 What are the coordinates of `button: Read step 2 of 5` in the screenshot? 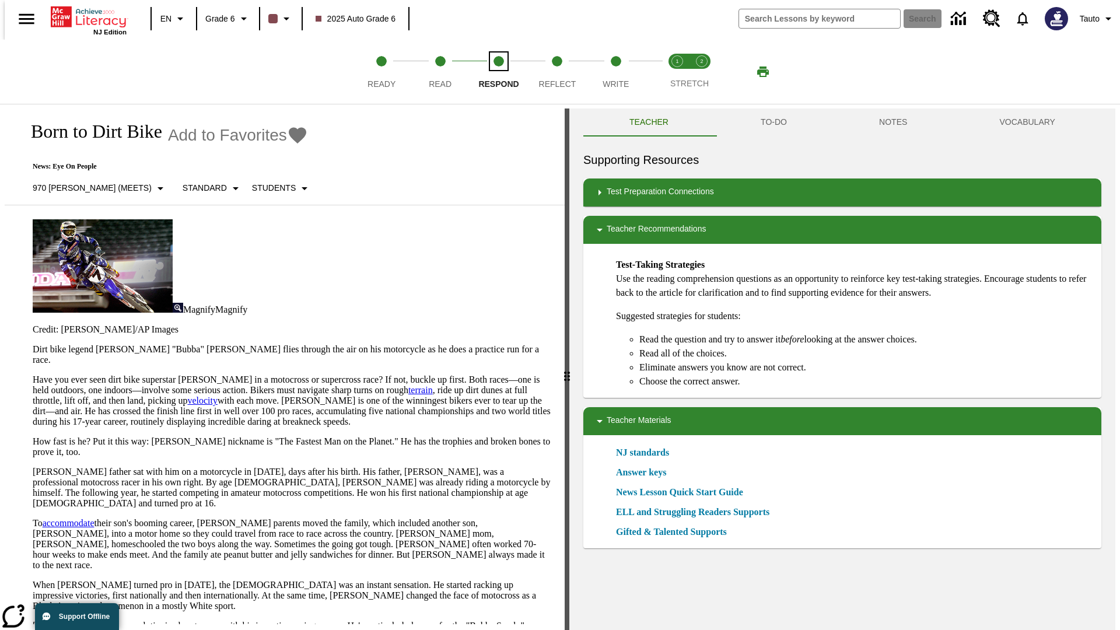 It's located at (440, 72).